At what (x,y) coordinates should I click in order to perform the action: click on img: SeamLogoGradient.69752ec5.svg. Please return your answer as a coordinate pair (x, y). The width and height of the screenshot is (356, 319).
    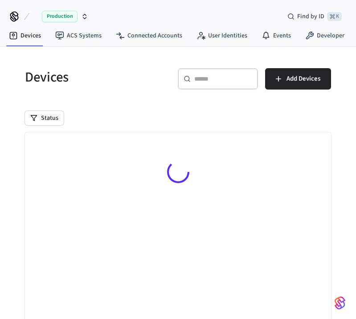
    Looking at the image, I should click on (340, 303).